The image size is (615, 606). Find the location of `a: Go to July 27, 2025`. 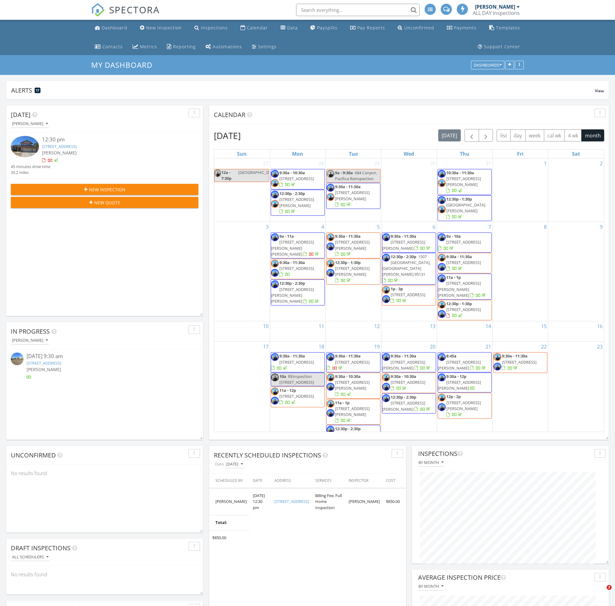

a: Go to July 27, 2025 is located at coordinates (266, 163).